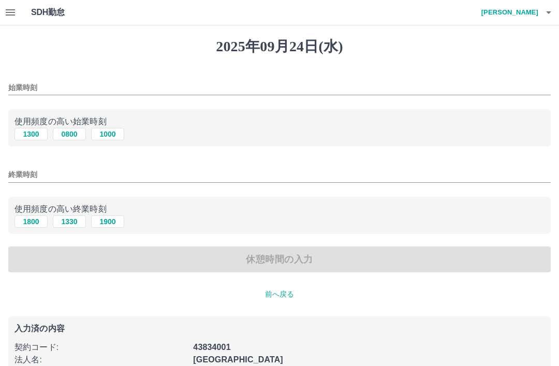 This screenshot has height=366, width=559. Describe the element at coordinates (100, 347) in the screenshot. I see `p: 契約コード :` at that location.